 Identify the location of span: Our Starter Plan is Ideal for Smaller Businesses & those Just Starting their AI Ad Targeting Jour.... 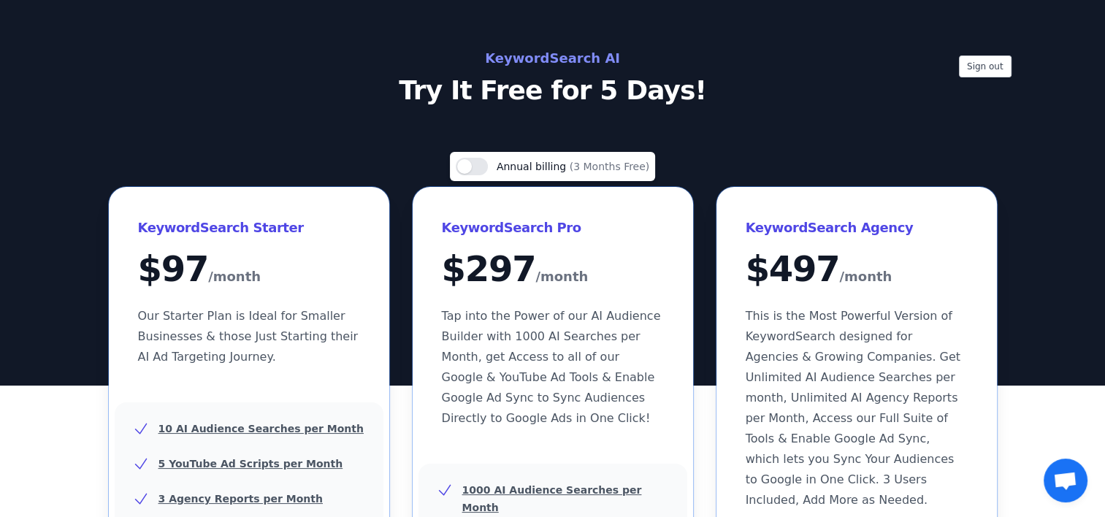
(248, 336).